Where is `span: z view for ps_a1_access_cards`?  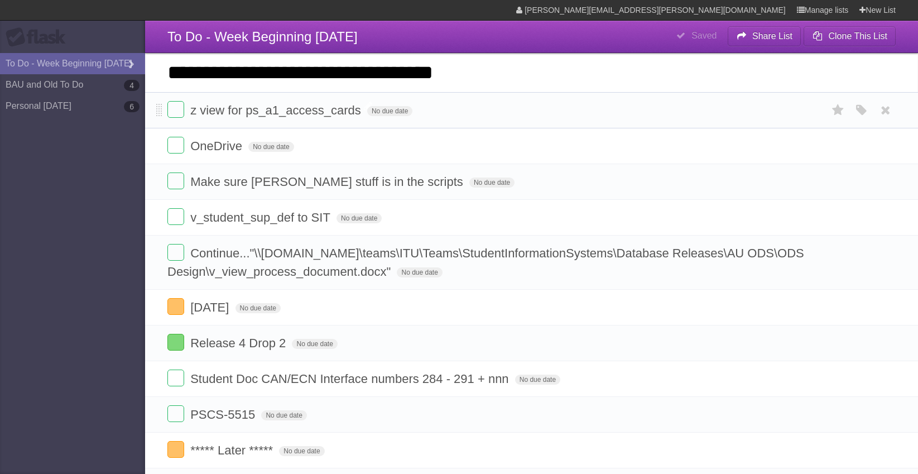
span: z view for ps_a1_access_cards is located at coordinates (277, 110).